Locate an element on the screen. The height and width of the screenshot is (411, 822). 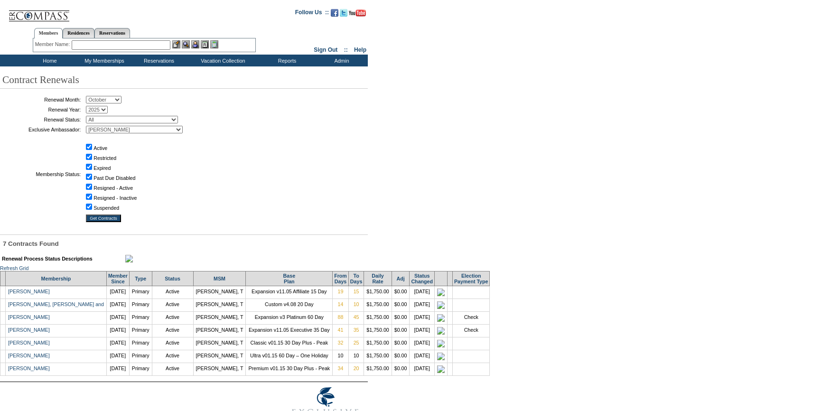
td: Renewal Month: is located at coordinates (41, 100).